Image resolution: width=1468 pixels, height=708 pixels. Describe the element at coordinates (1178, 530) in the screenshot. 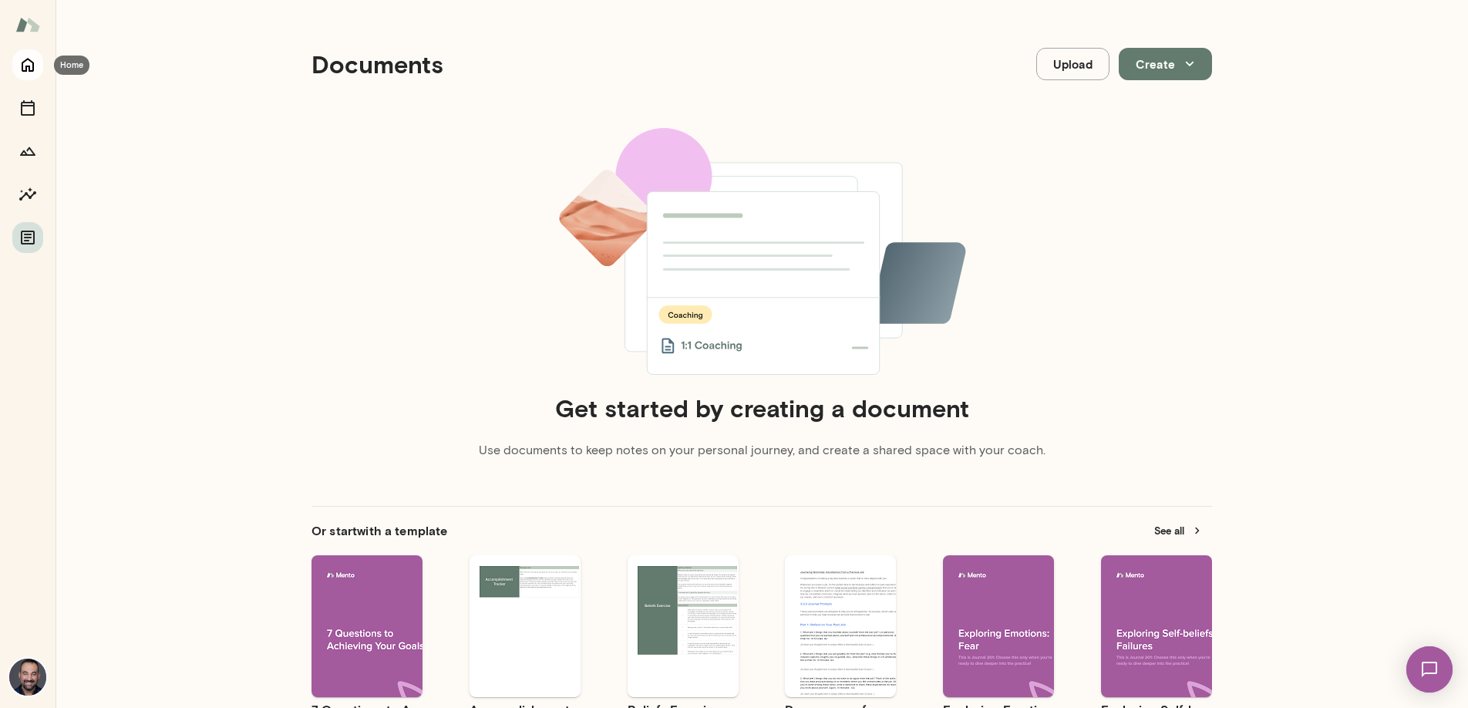

I see `button: See all` at that location.